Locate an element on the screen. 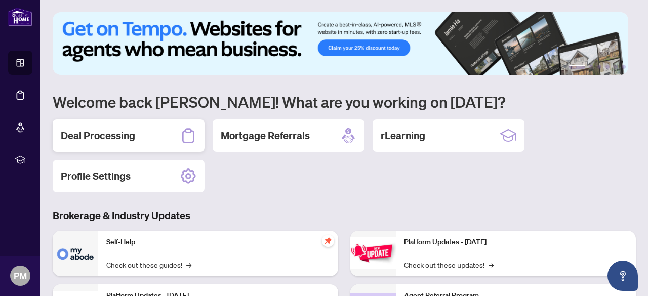  a: Check out these guides!→ is located at coordinates (149, 265).